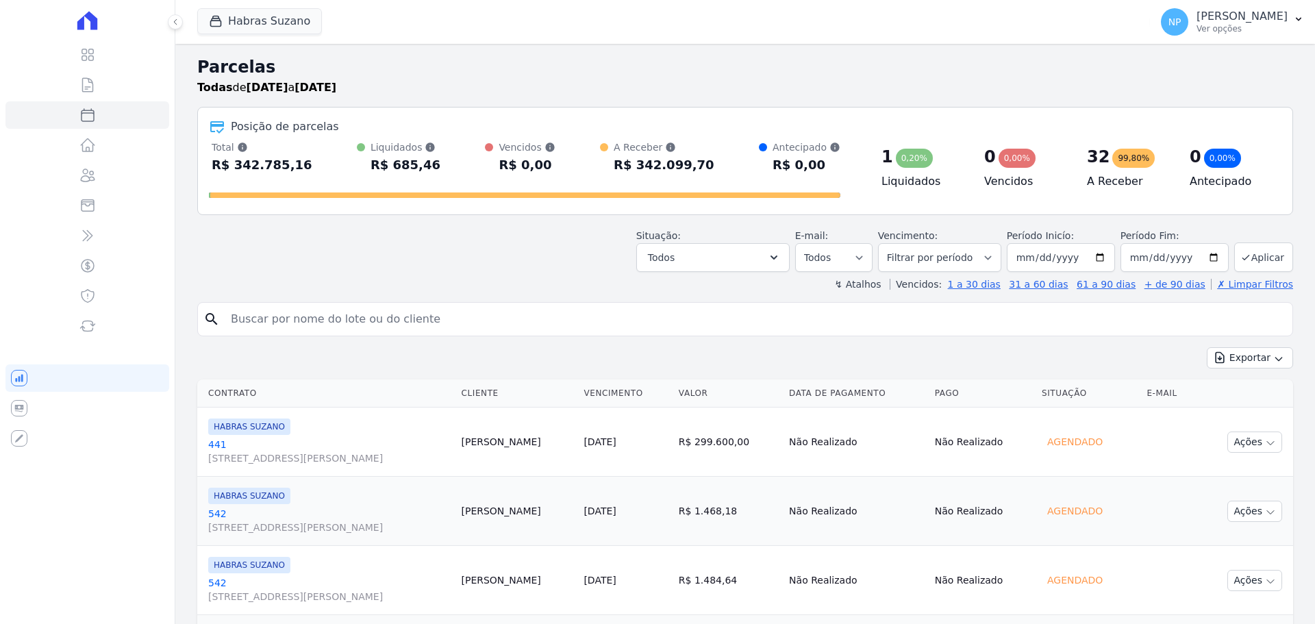 The height and width of the screenshot is (624, 1315). What do you see at coordinates (1134, 158) in the screenshot?
I see `div: 99,80%` at bounding box center [1134, 158].